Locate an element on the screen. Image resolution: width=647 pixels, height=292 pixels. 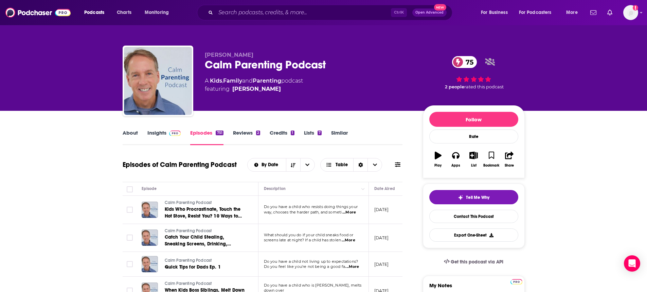
button: Bookmark is located at coordinates (491, 159).